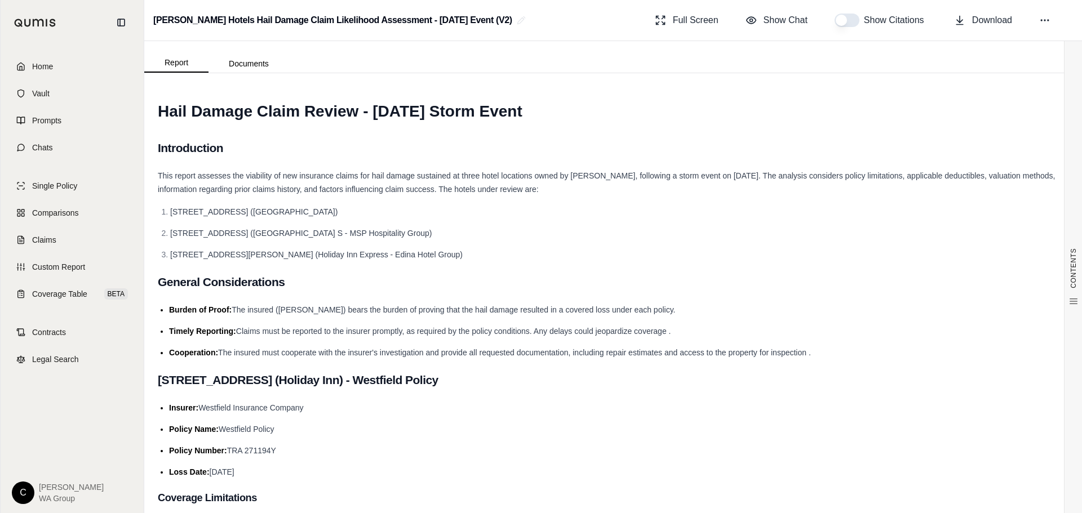 This screenshot has width=1082, height=513. What do you see at coordinates (248, 64) in the screenshot?
I see `button: Documents` at bounding box center [248, 64].